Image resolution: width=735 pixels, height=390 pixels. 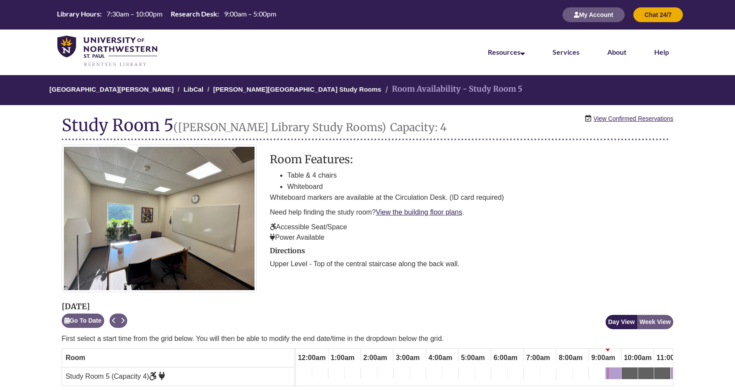 I want to click on span: 4:00am, so click(x=440, y=358).